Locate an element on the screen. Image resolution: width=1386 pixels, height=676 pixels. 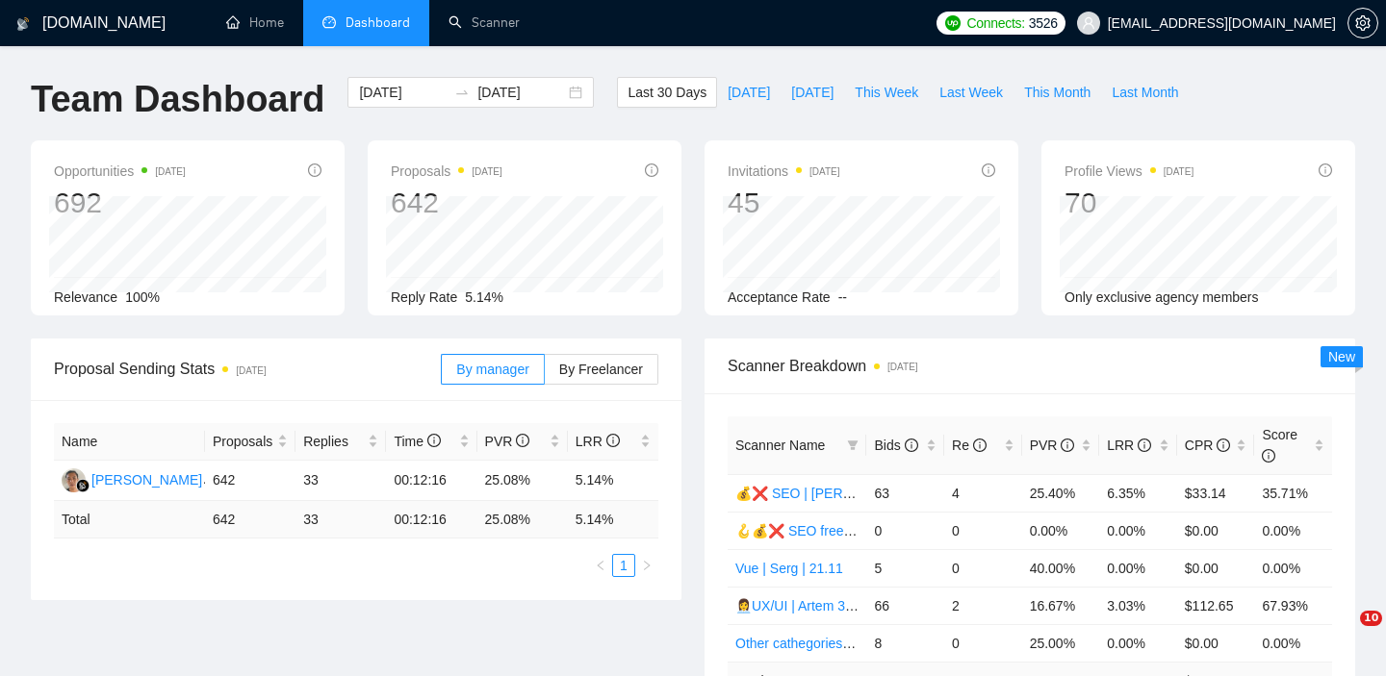
img: gigradar-bm.png is located at coordinates (83, 486).